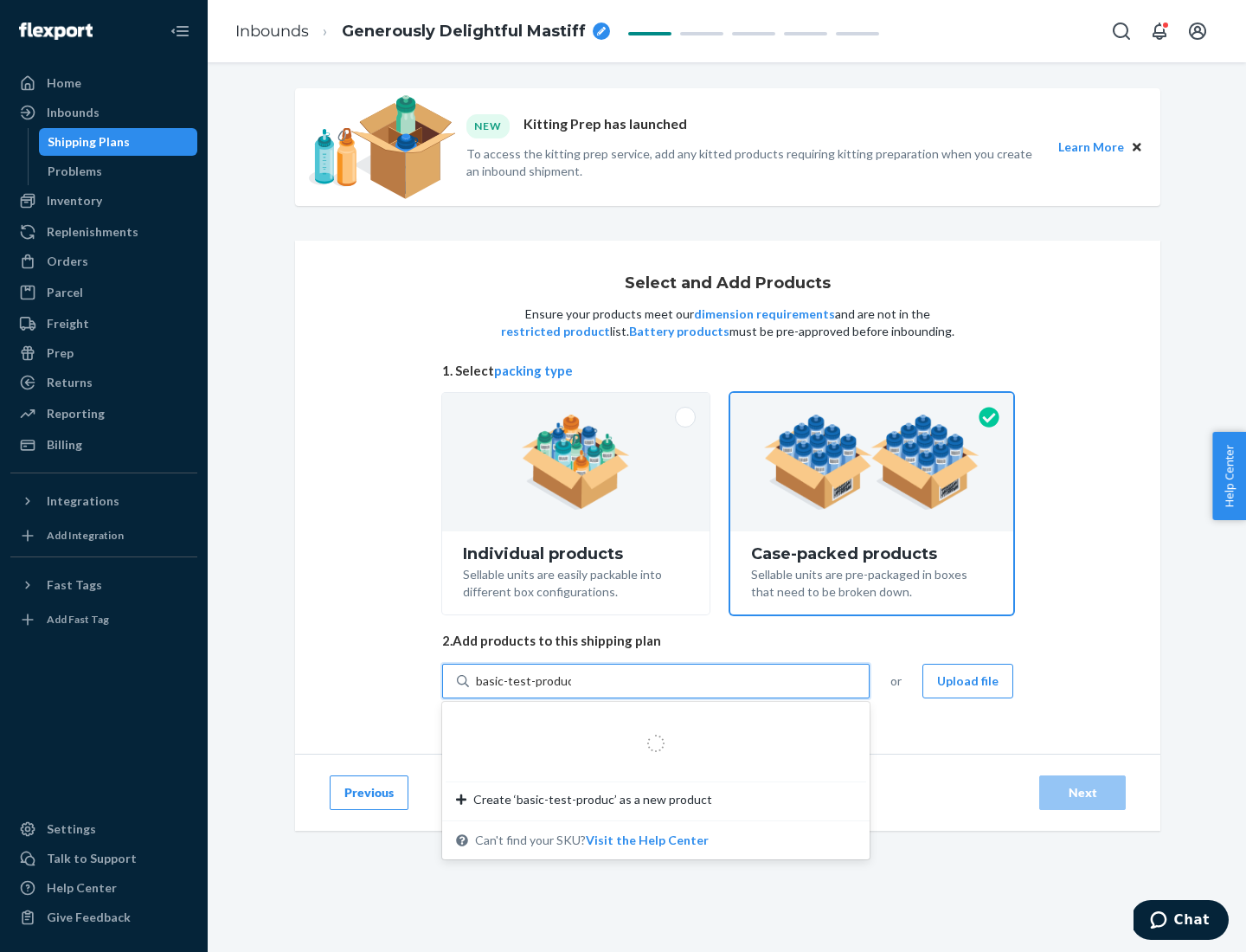  I want to click on div: Shipping Plans, so click(88, 142).